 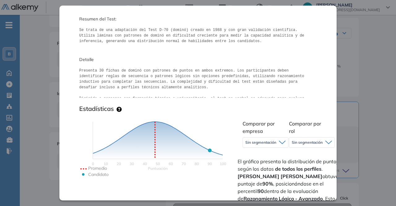 I want to click on div: Widget de chat, so click(x=380, y=191).